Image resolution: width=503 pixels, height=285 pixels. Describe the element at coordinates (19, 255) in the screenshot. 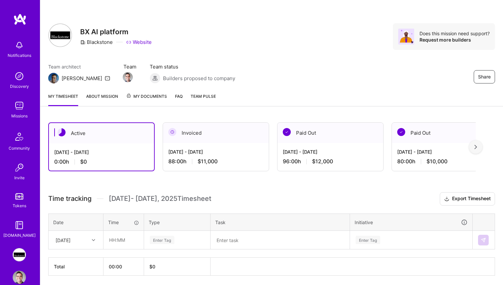

I see `a: Blackstone: BX AI platform` at that location.